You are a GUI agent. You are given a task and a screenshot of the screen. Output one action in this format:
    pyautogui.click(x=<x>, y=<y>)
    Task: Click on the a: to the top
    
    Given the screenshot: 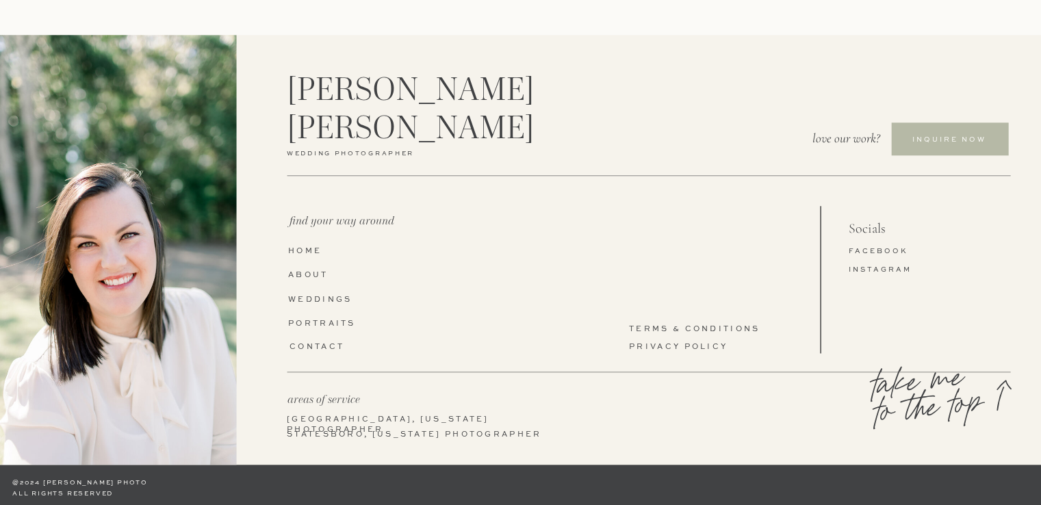 What is the action you would take?
    pyautogui.click(x=955, y=430)
    